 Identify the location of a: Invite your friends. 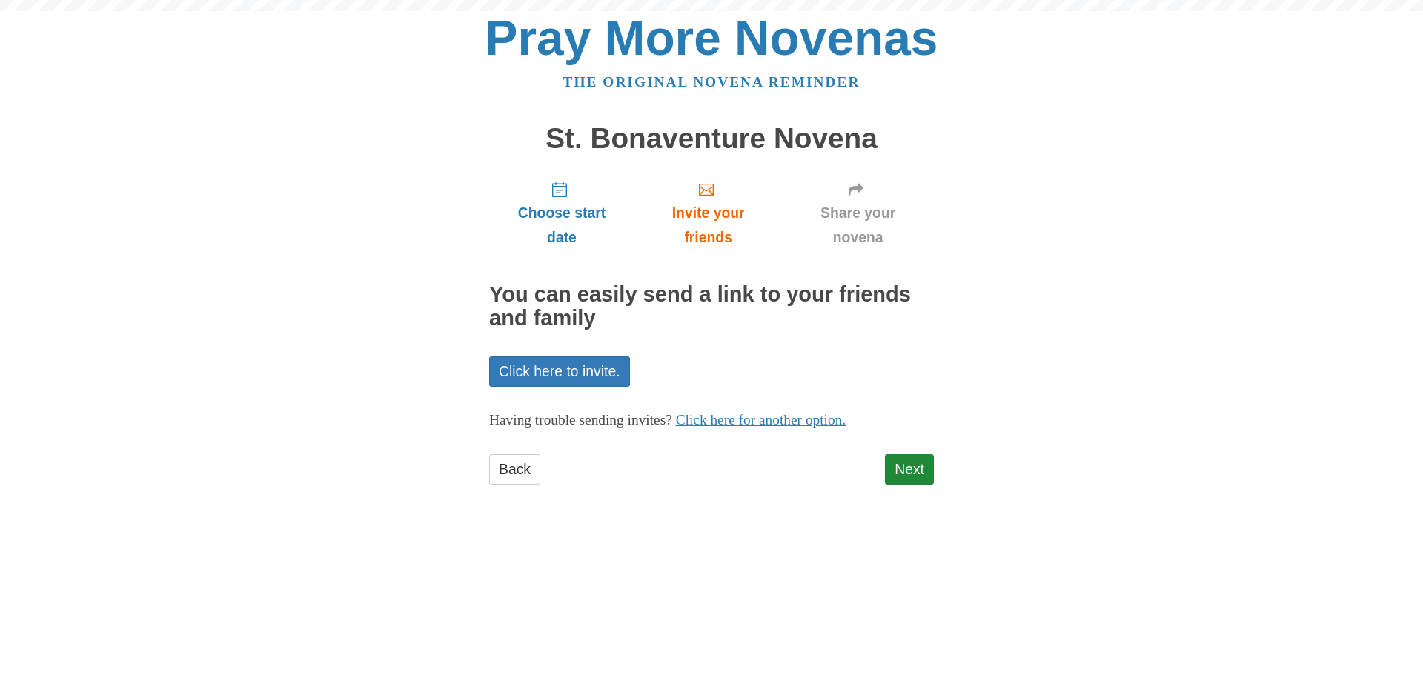
(708, 213).